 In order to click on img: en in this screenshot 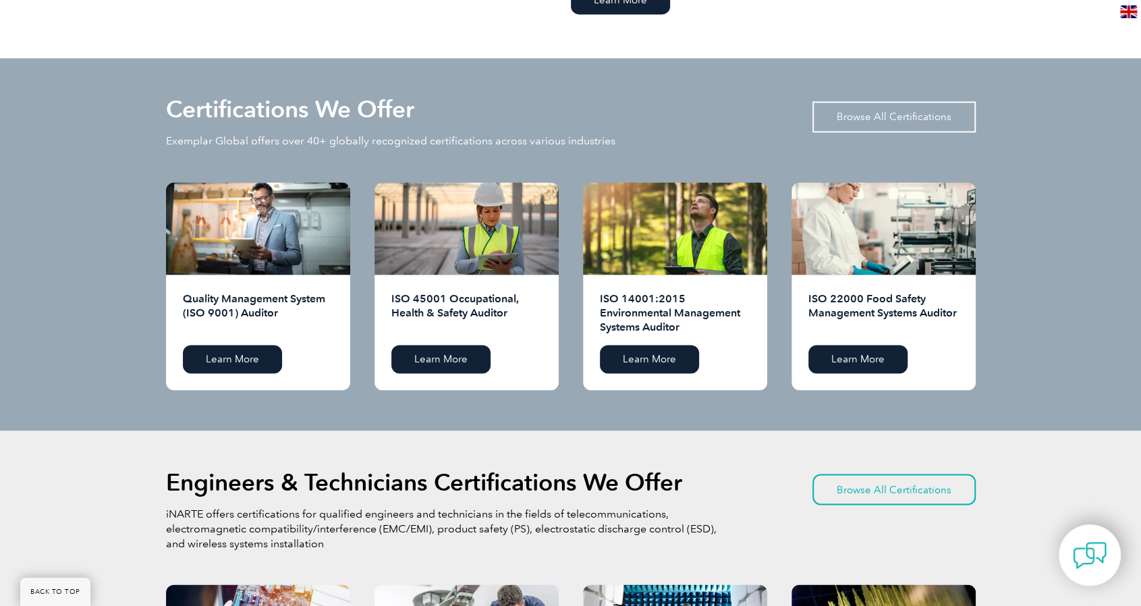, I will do `click(1128, 11)`.